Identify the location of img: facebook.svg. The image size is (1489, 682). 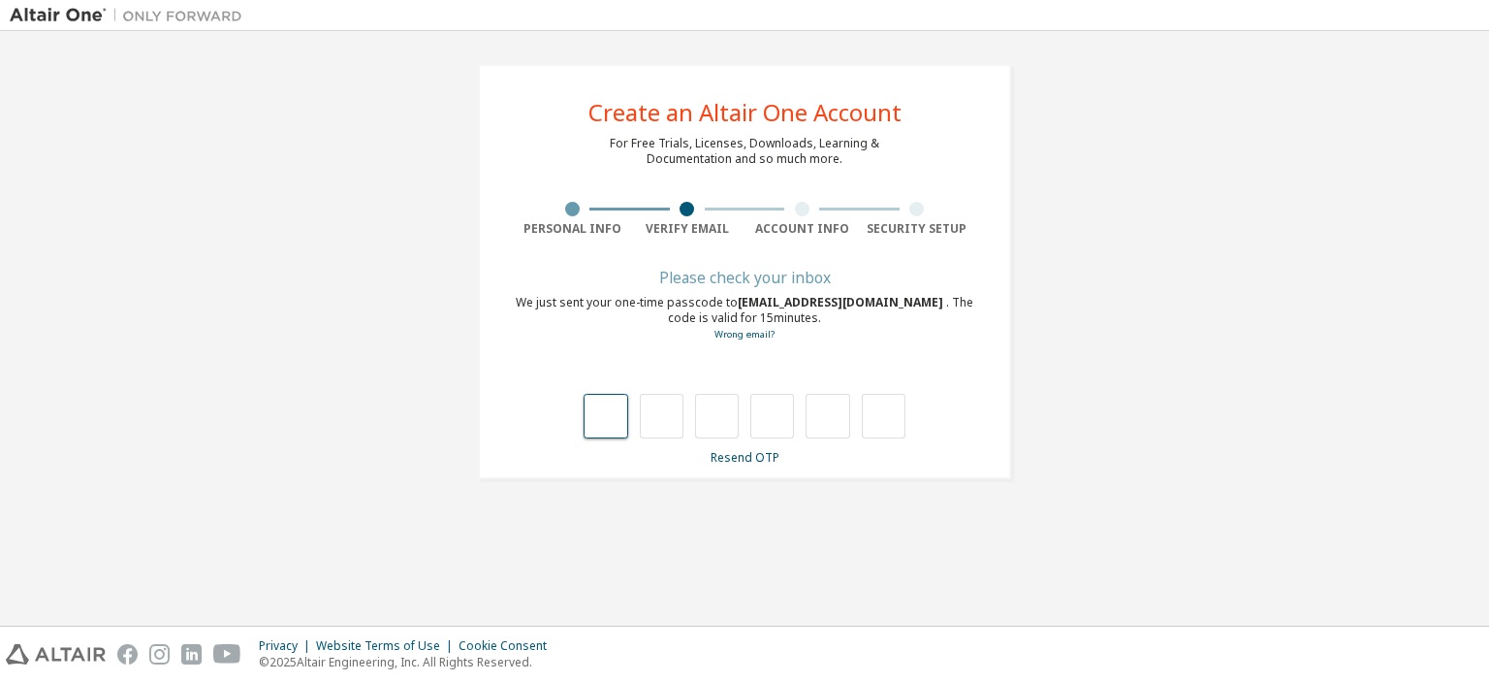
(127, 654).